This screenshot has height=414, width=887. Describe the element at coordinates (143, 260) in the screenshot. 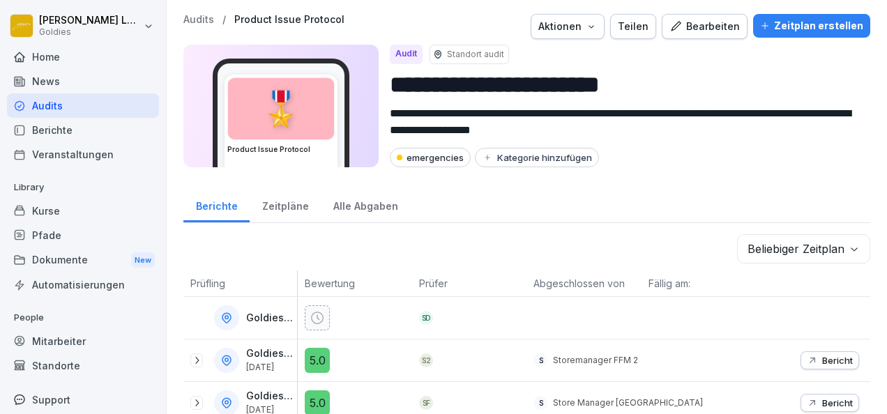

I see `div: New` at that location.